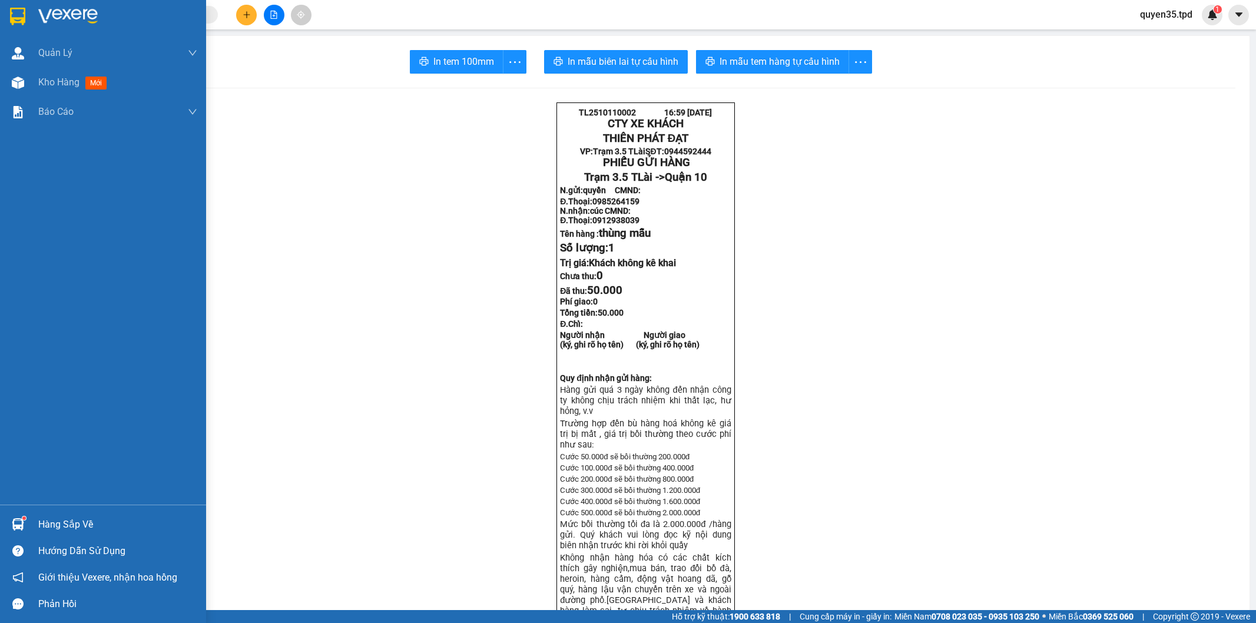 The width and height of the screenshot is (1256, 623). What do you see at coordinates (773, 62) in the screenshot?
I see `button: printerIn mẫu tem hàng tự cấu hình` at bounding box center [773, 62].